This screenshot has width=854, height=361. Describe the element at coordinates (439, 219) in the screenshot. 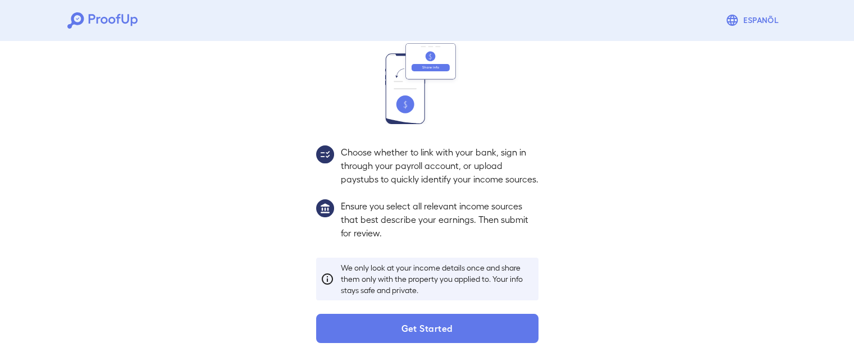

I see `p: Ensure you select all relevant income sources that best describe your earnings. Then submit for r...` at that location.